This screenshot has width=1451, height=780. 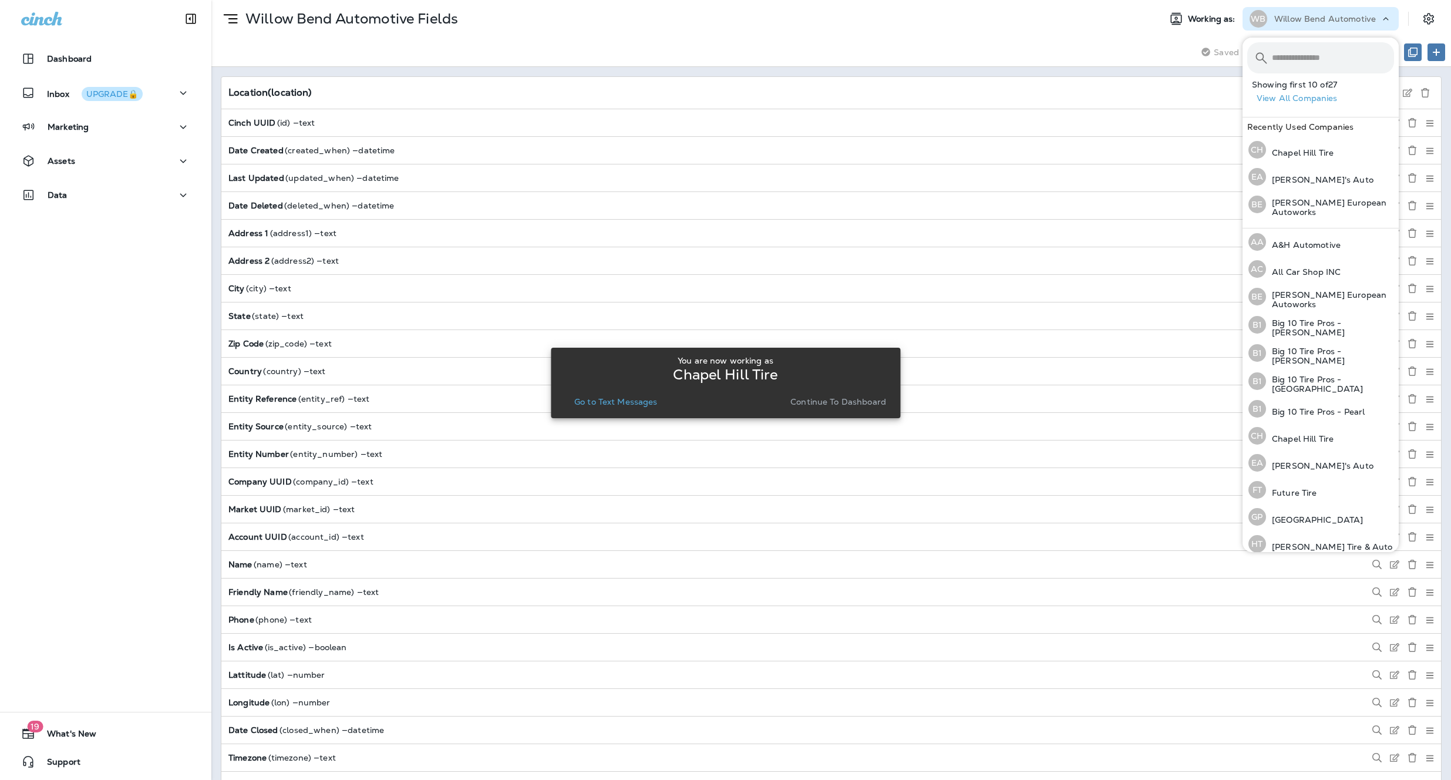 I want to click on strong: Date Closed, so click(x=254, y=730).